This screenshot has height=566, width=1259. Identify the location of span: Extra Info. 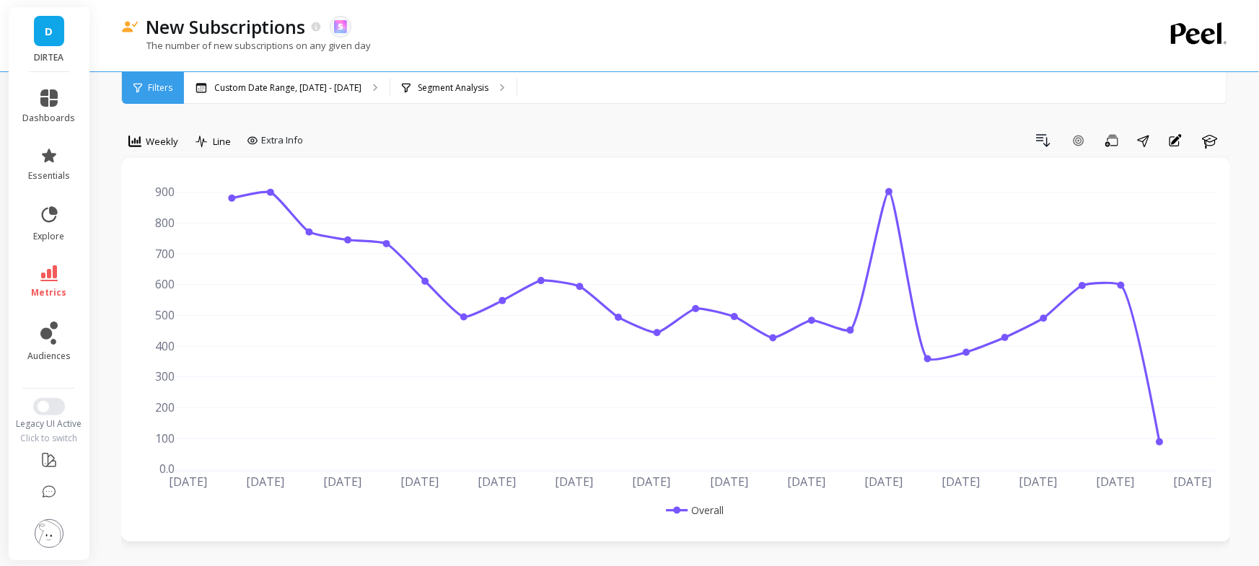
(282, 141).